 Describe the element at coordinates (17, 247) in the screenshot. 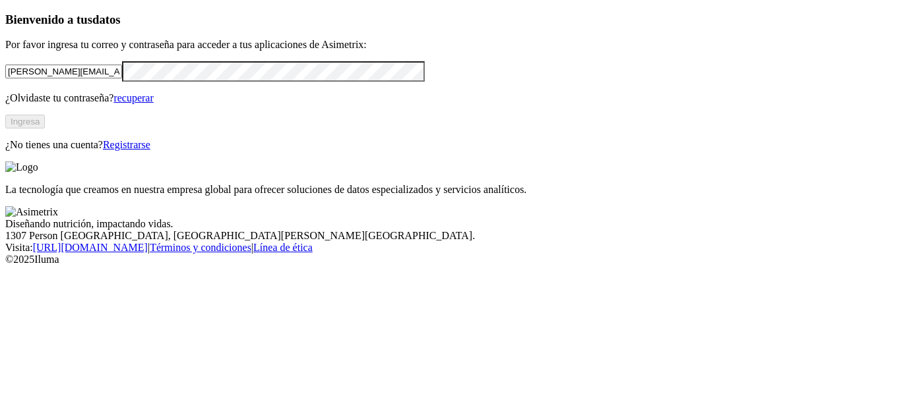

I see `font: Visita` at that location.